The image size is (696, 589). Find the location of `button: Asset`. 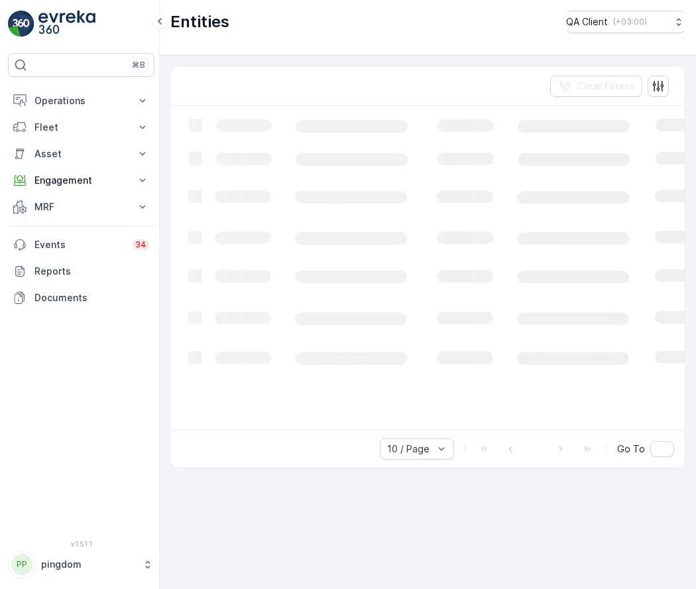

button: Asset is located at coordinates (81, 154).